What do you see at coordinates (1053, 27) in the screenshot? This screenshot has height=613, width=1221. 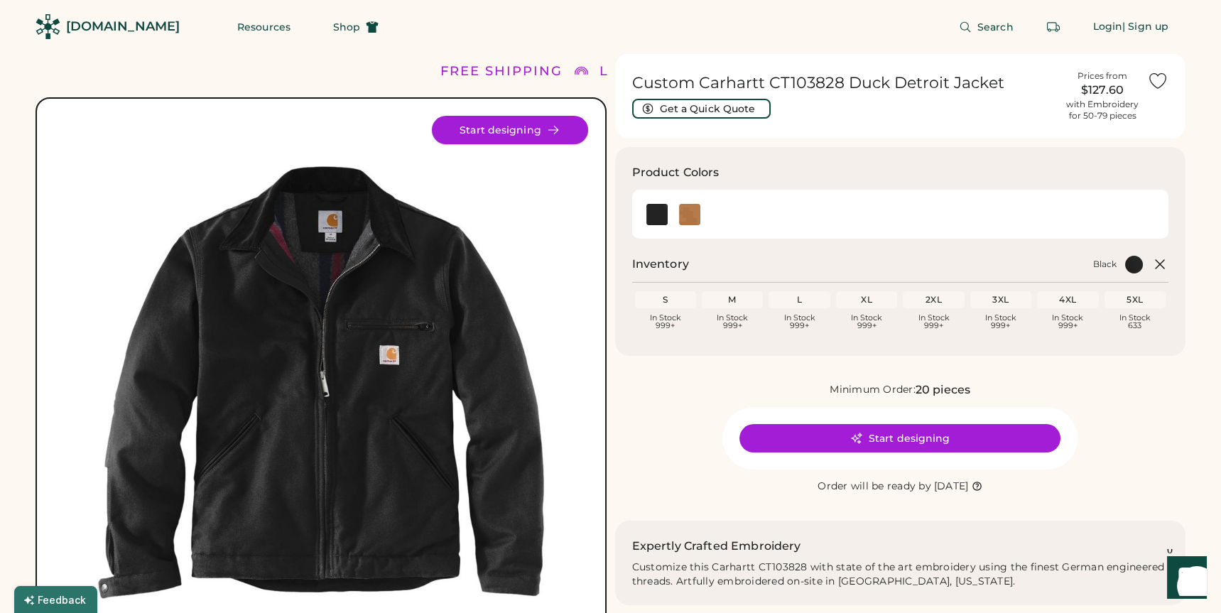 I see `button: Retrieve an order` at bounding box center [1053, 27].